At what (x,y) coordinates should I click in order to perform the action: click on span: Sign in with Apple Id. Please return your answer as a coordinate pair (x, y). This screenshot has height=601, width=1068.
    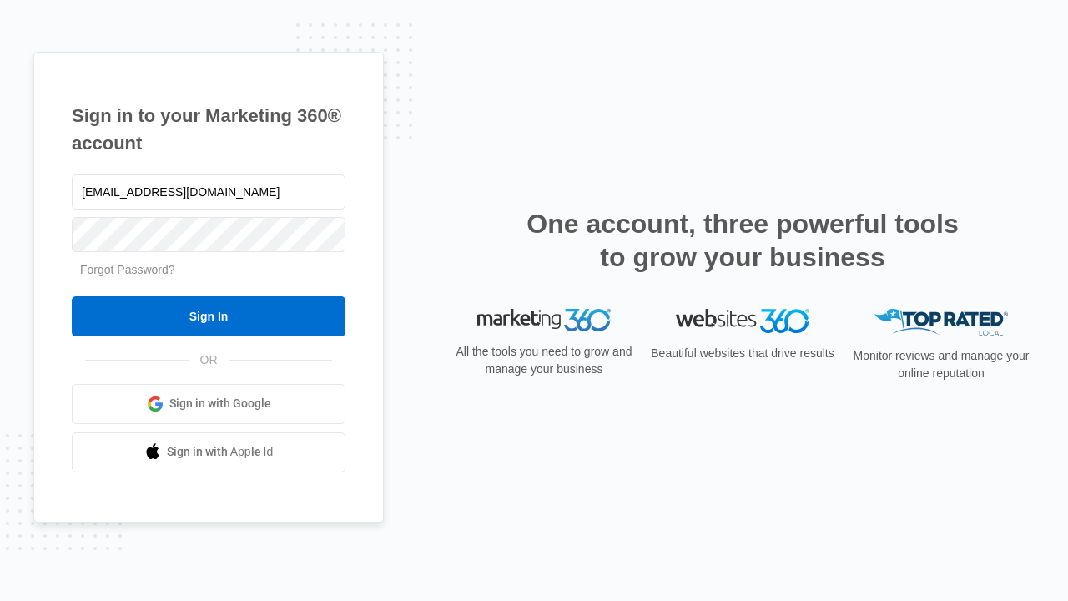
    Looking at the image, I should click on (220, 451).